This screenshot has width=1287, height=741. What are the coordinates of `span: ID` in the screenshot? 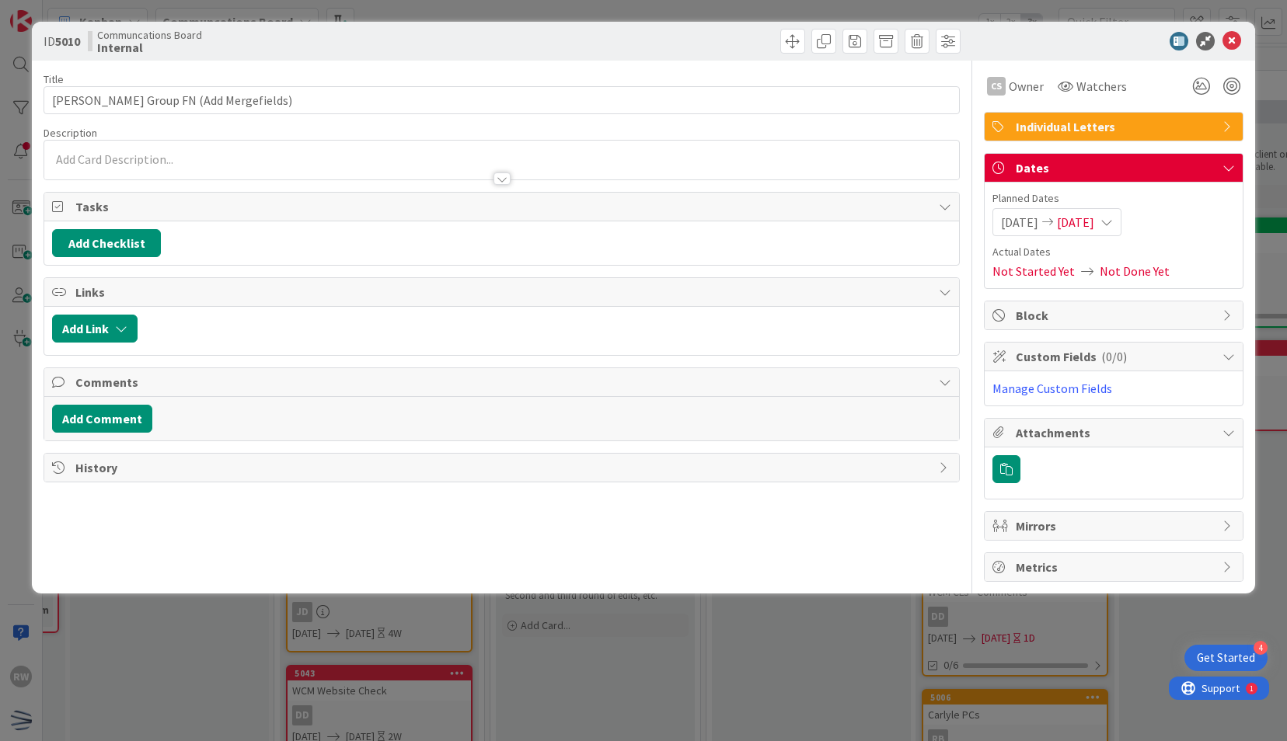 It's located at (61, 41).